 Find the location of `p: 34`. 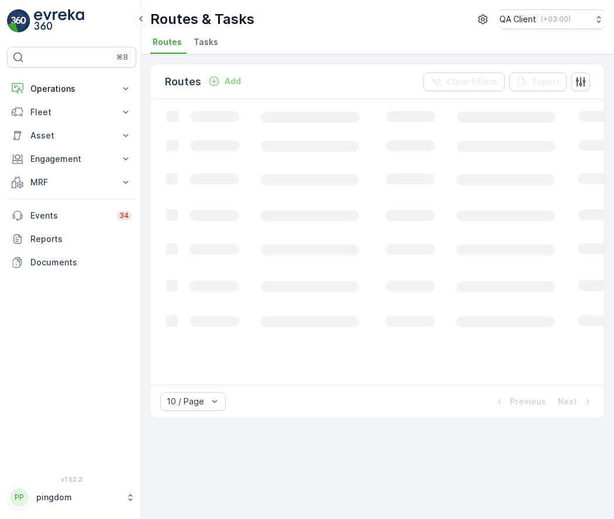

p: 34 is located at coordinates (124, 216).